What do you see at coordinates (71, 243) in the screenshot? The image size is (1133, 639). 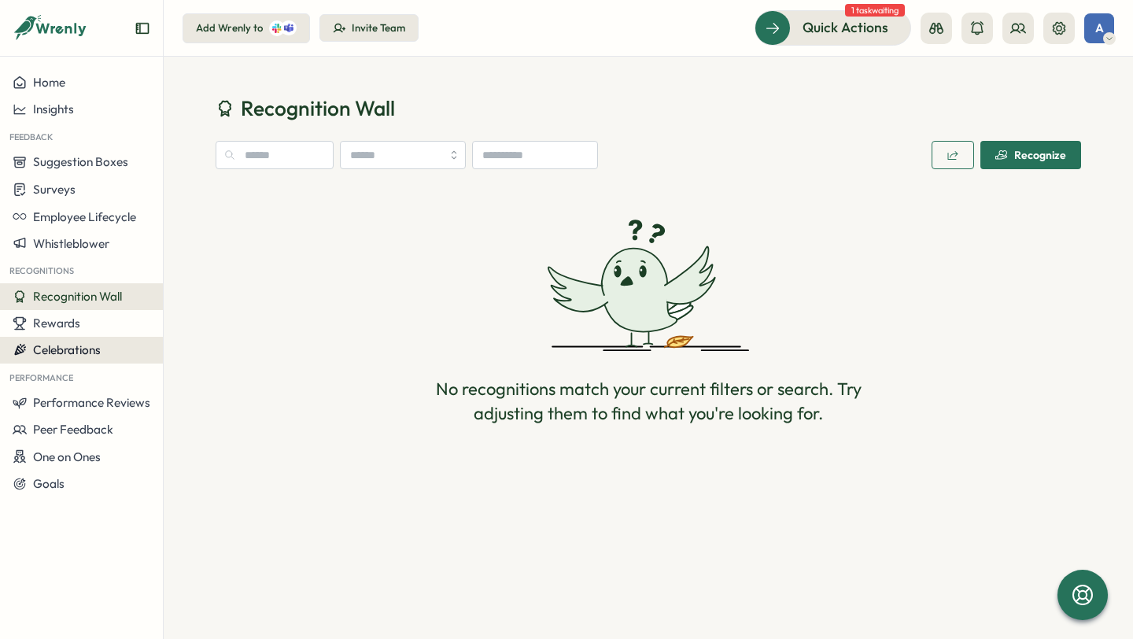 I see `span: Whistleblower` at bounding box center [71, 243].